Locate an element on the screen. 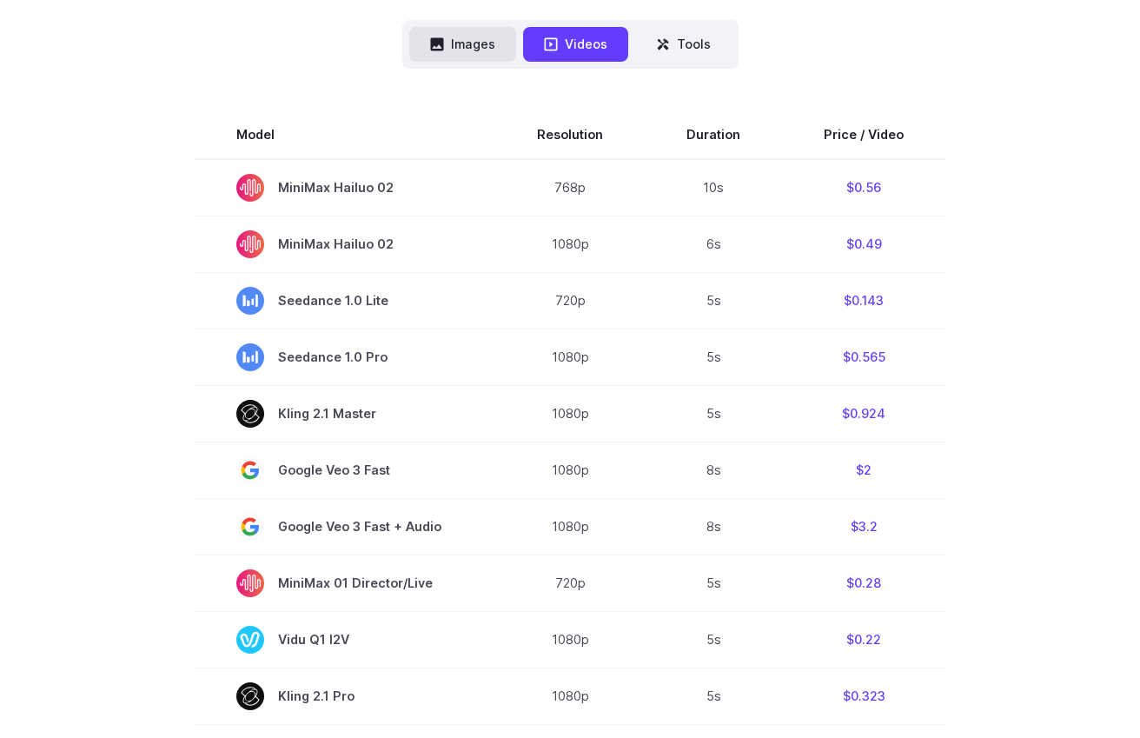 The image size is (1140, 738). button: Videos is located at coordinates (575, 43).